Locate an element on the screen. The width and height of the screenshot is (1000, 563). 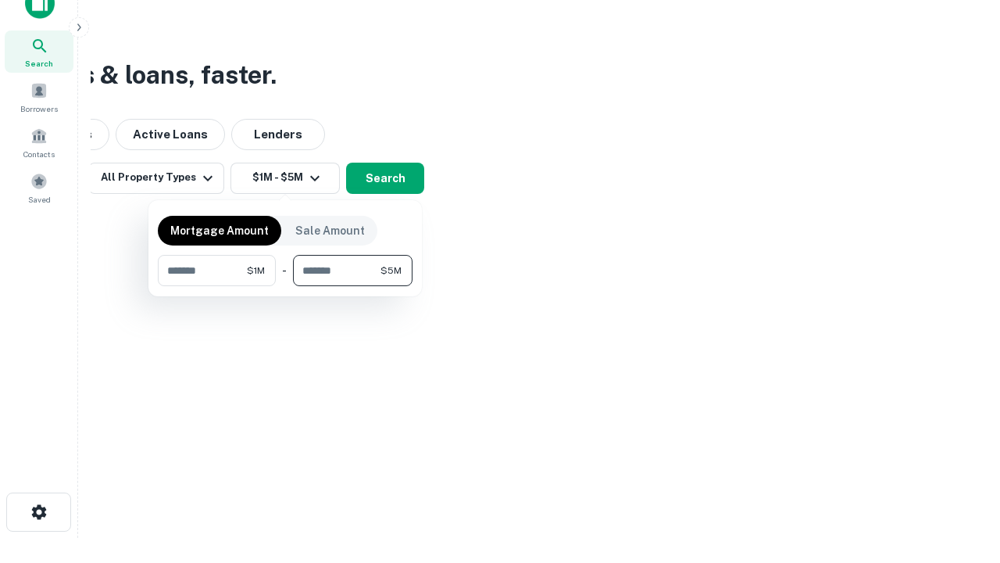
div: Chat Widget is located at coordinates (961, 475).